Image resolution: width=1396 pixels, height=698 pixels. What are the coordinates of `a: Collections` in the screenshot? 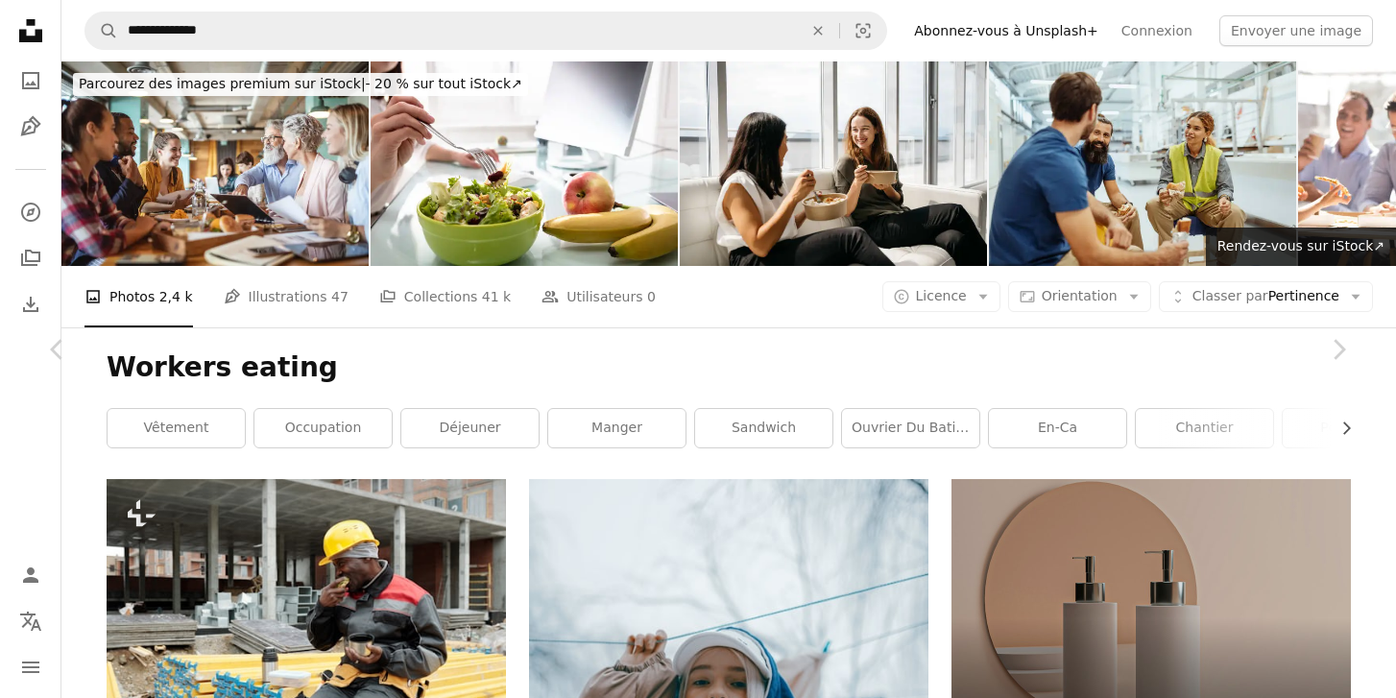 It's located at (31, 258).